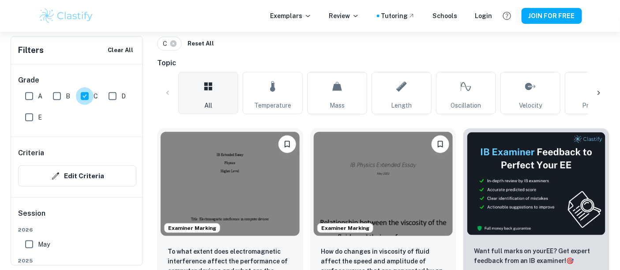 Image resolution: width=620 pixels, height=270 pixels. I want to click on button: Reset All, so click(201, 44).